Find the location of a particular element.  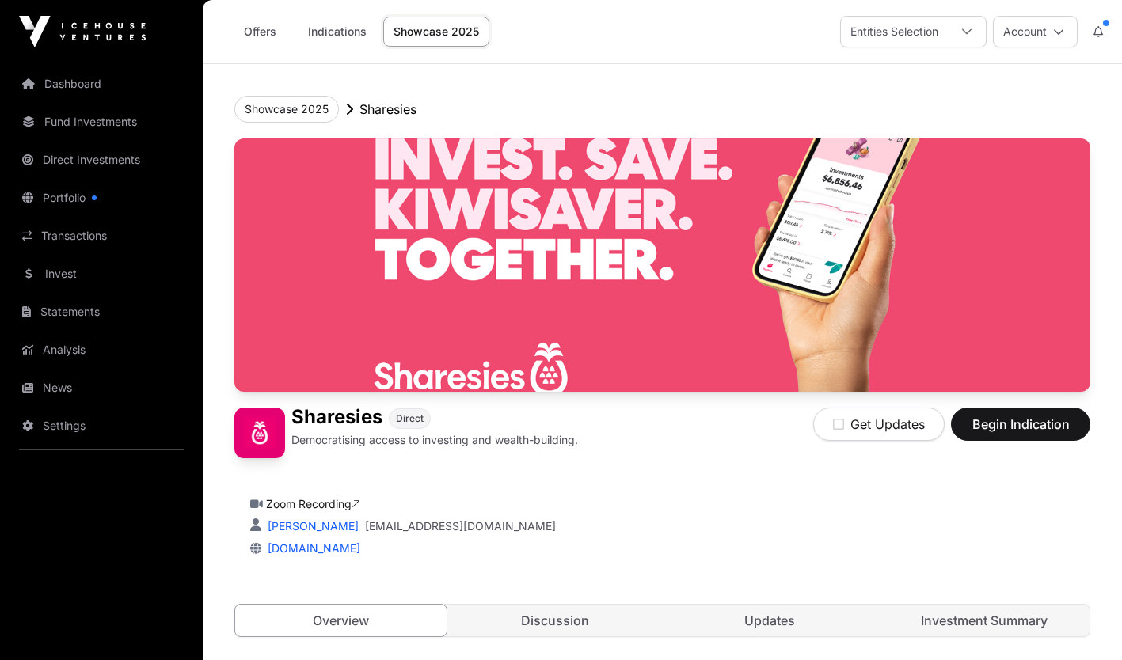

span: Begin Indication is located at coordinates (1020, 424).